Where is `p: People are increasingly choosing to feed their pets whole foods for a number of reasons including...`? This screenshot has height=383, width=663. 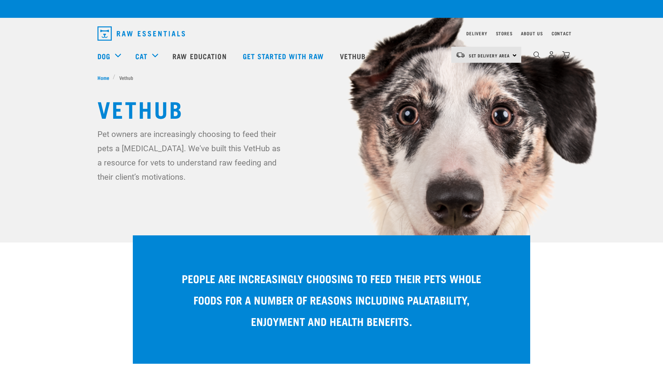
p: People are increasingly choosing to feed their pets whole foods for a number of reasons including... is located at coordinates (331, 300).